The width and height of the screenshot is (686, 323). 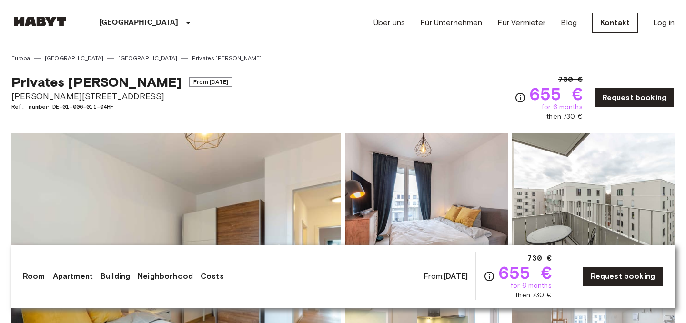 I want to click on a: Über uns, so click(x=389, y=23).